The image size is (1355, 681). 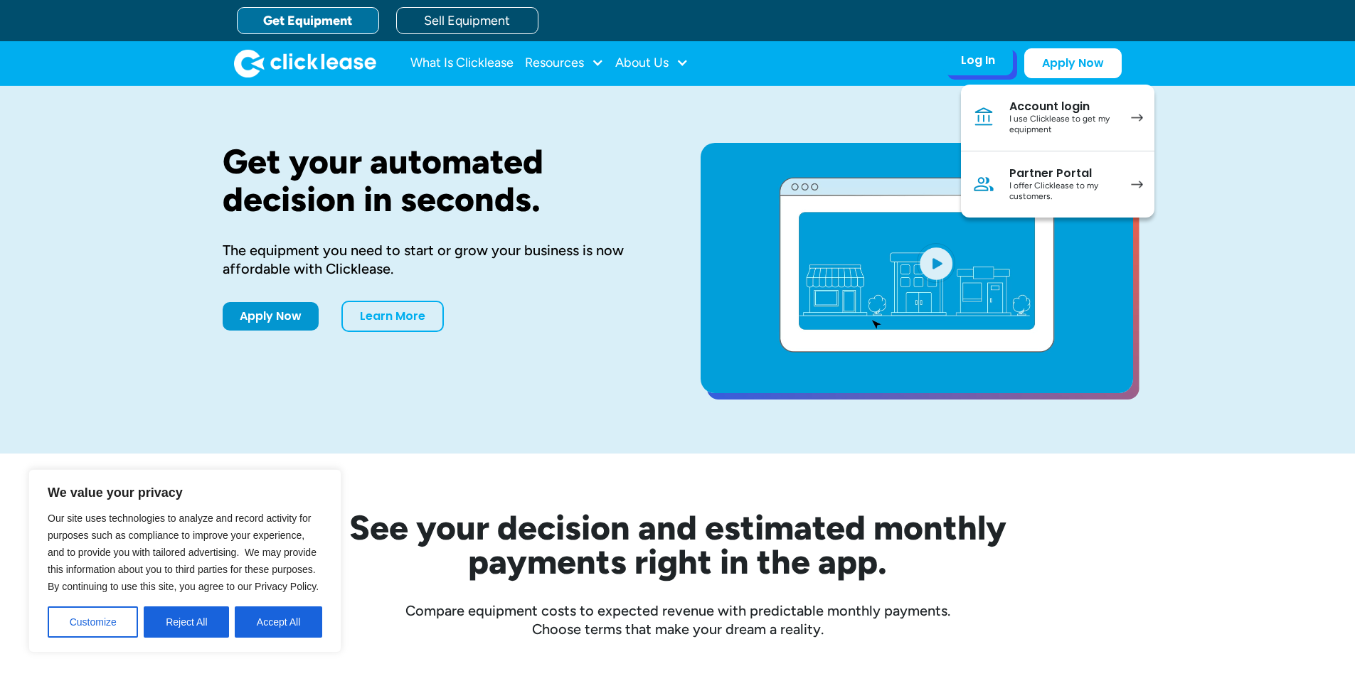 What do you see at coordinates (984, 117) in the screenshot?
I see `img: Bank icon` at bounding box center [984, 117].